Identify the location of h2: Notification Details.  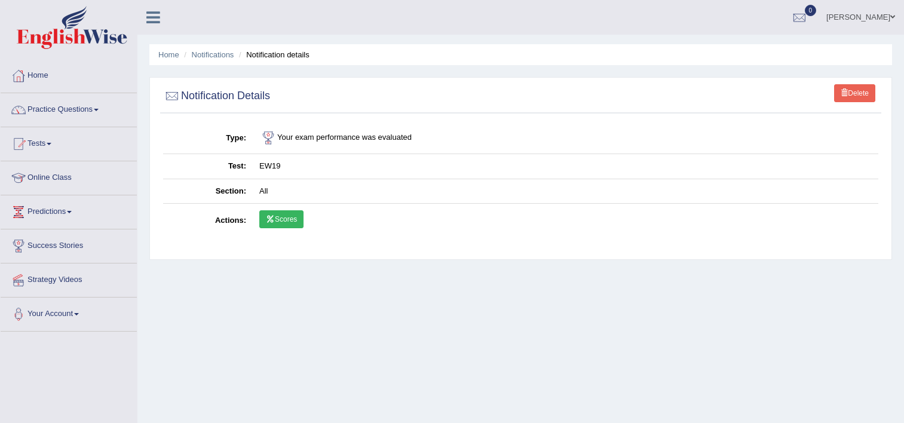
(216, 96).